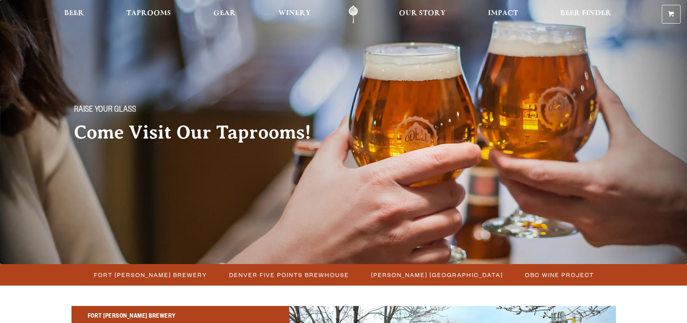 The width and height of the screenshot is (687, 323). What do you see at coordinates (503, 13) in the screenshot?
I see `span: Impact` at bounding box center [503, 13].